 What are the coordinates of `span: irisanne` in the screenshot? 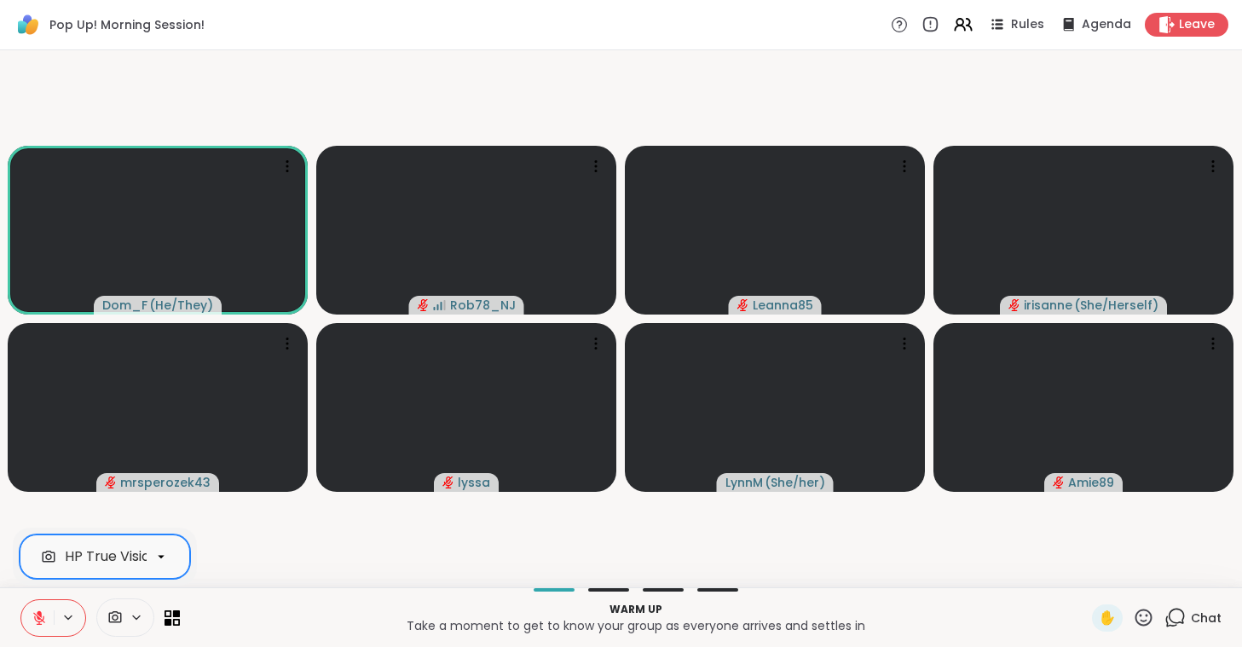 It's located at (1047, 305).